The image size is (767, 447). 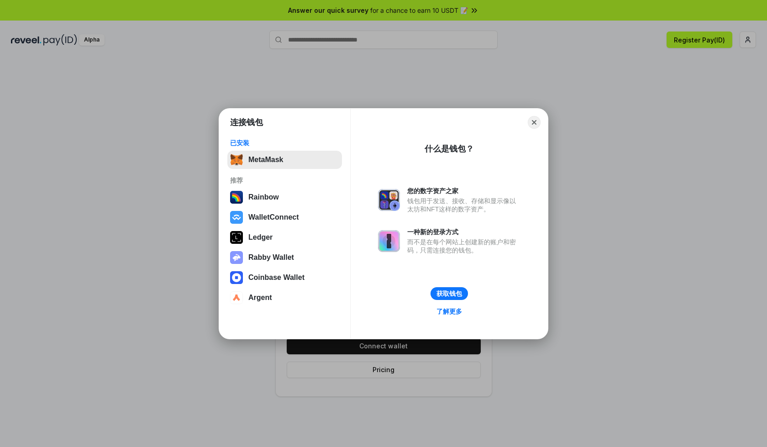 I want to click on button: MetaMask, so click(x=284, y=160).